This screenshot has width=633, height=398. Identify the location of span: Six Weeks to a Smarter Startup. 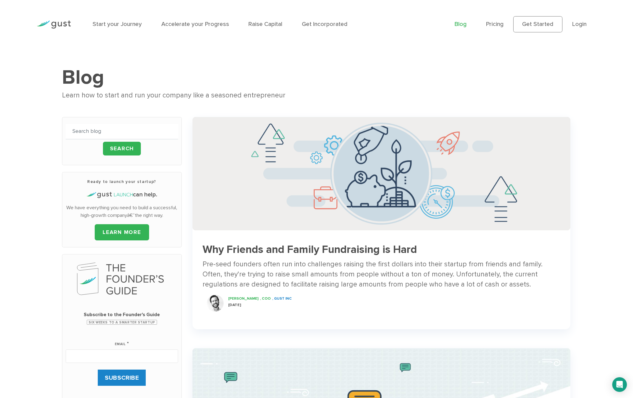
(122, 322).